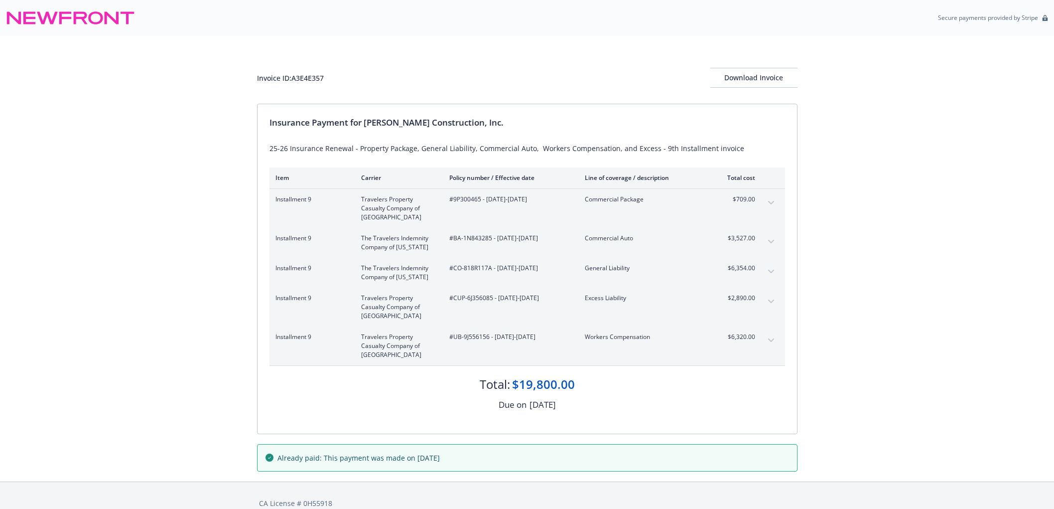 This screenshot has height=509, width=1054. Describe the element at coordinates (754, 78) in the screenshot. I see `button: Download Invoice` at that location.